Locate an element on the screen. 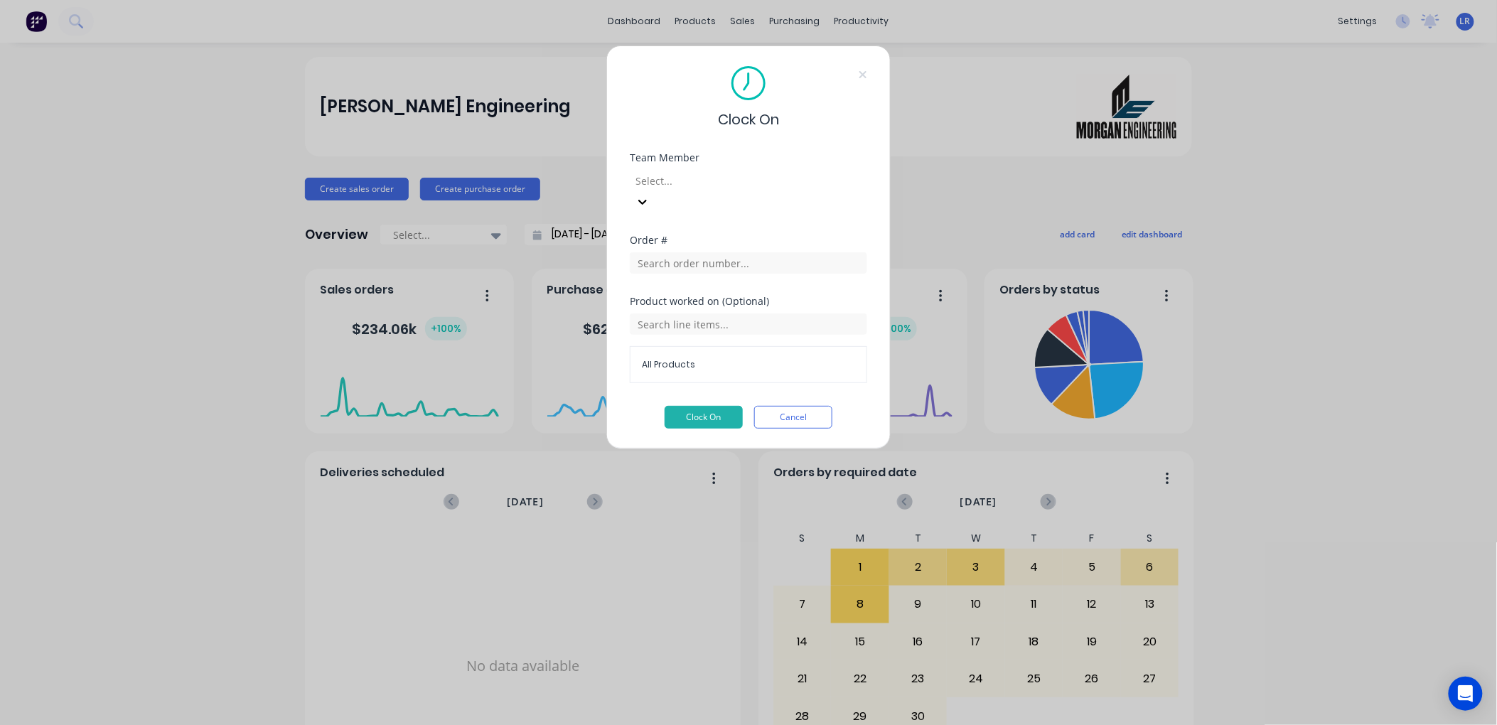 This screenshot has width=1497, height=725. div: Product worked on (Optional) is located at coordinates (748, 301).